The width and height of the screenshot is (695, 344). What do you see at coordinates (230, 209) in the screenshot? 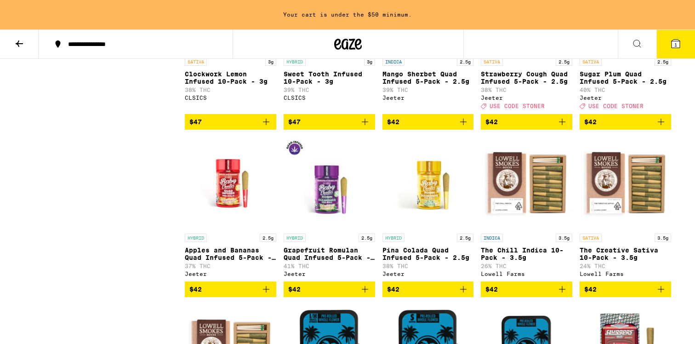
I see `a: Open page for Apples and Bananas Quad Infused 5-Pack - 2.5g from Jeeter` at bounding box center [230, 209].